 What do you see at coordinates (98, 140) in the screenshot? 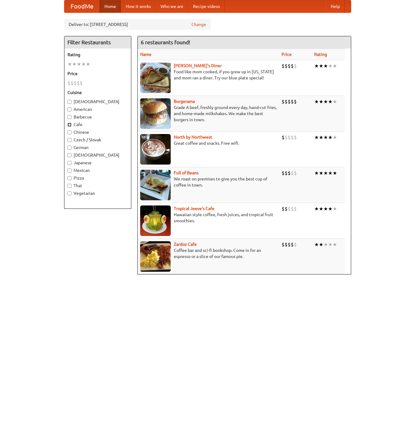
I see `label: Czech / Slovak` at bounding box center [98, 140].